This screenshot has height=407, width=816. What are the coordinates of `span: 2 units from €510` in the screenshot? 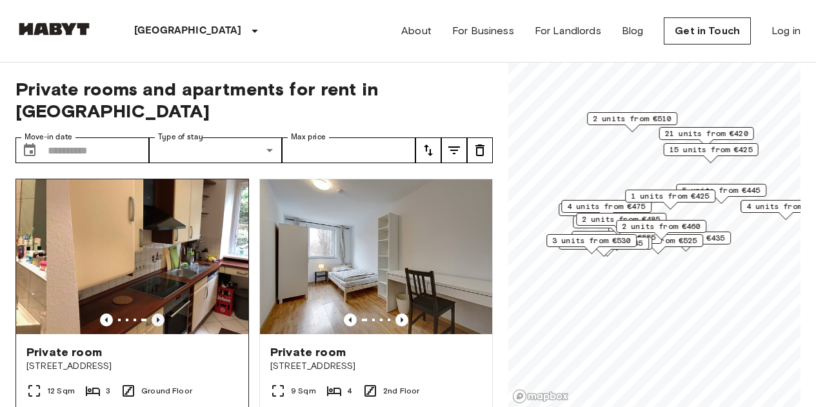 It's located at (632, 119).